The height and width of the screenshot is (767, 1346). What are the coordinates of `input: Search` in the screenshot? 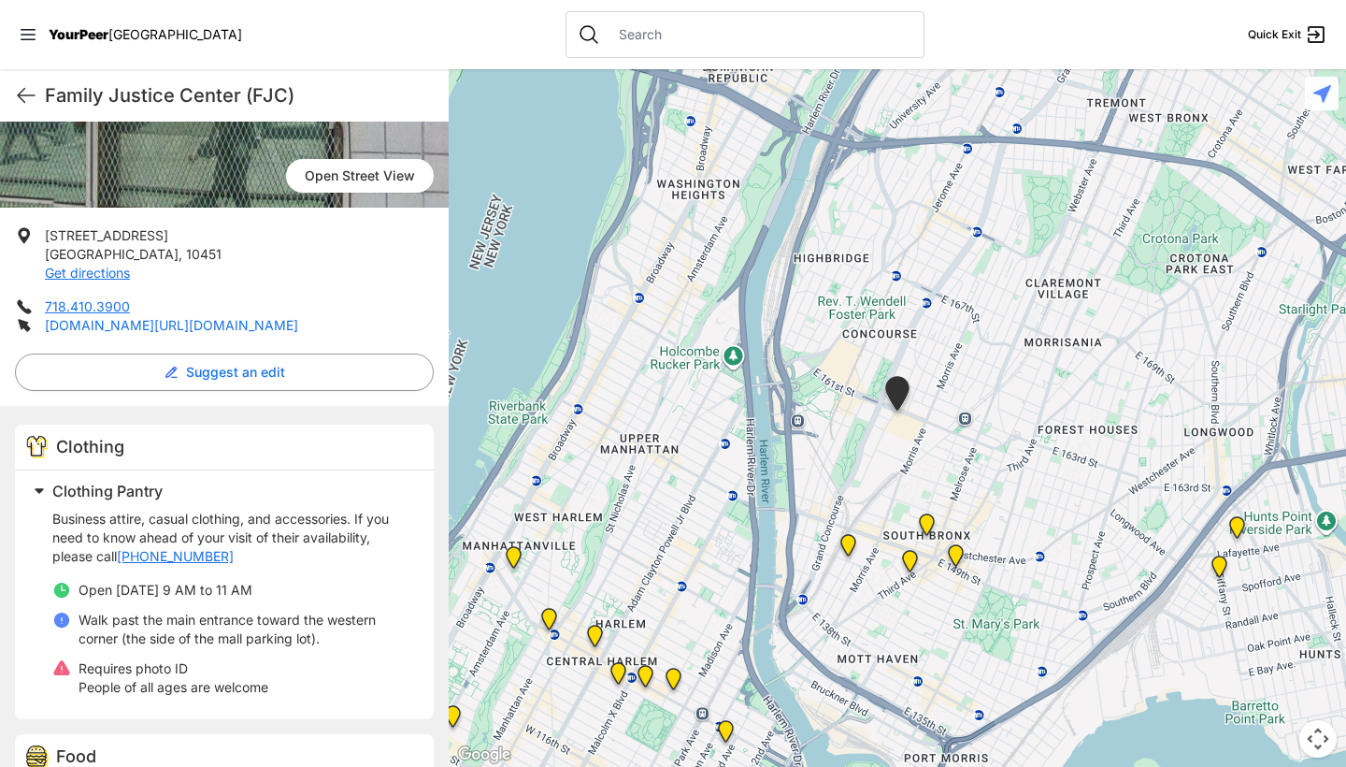 It's located at (760, 35).